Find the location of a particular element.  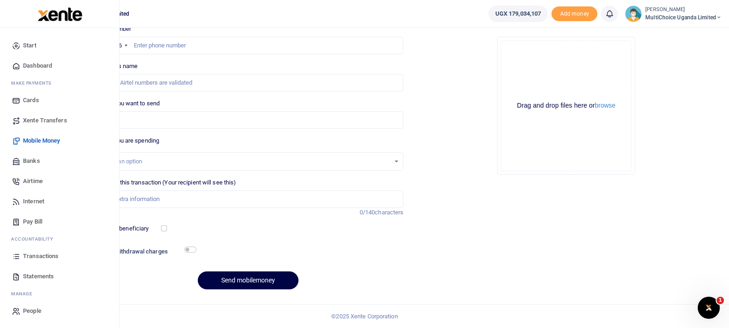

span: Cards is located at coordinates (31, 100).